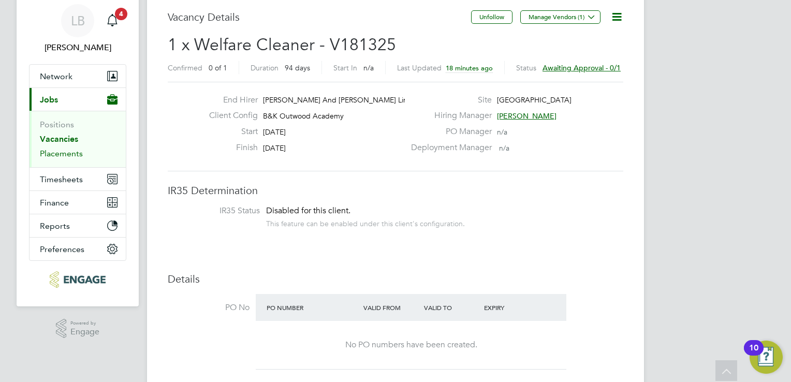 The image size is (791, 382). Describe the element at coordinates (448, 148) in the screenshot. I see `label: Deployment Manager` at that location.